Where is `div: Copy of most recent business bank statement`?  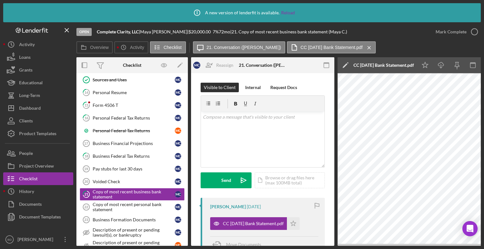 div: Copy of most recent business bank statement is located at coordinates (134, 194).